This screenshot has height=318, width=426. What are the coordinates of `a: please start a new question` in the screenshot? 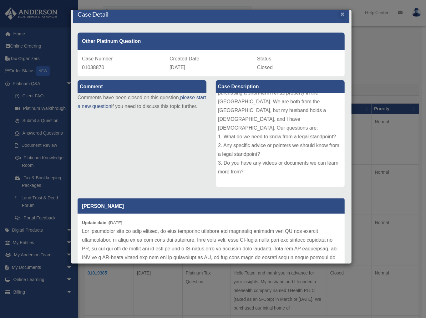 It's located at (142, 102).